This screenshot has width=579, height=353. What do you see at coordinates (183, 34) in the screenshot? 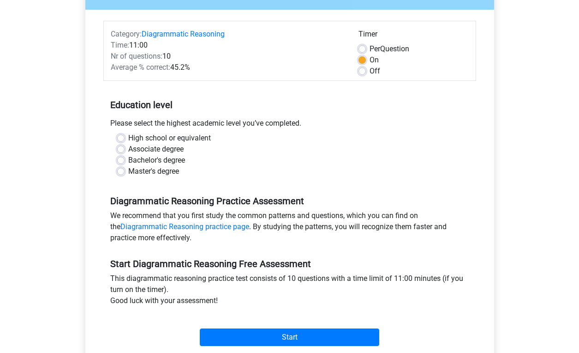
I see `a: Diagrammatic Reasoning` at bounding box center [183, 34].